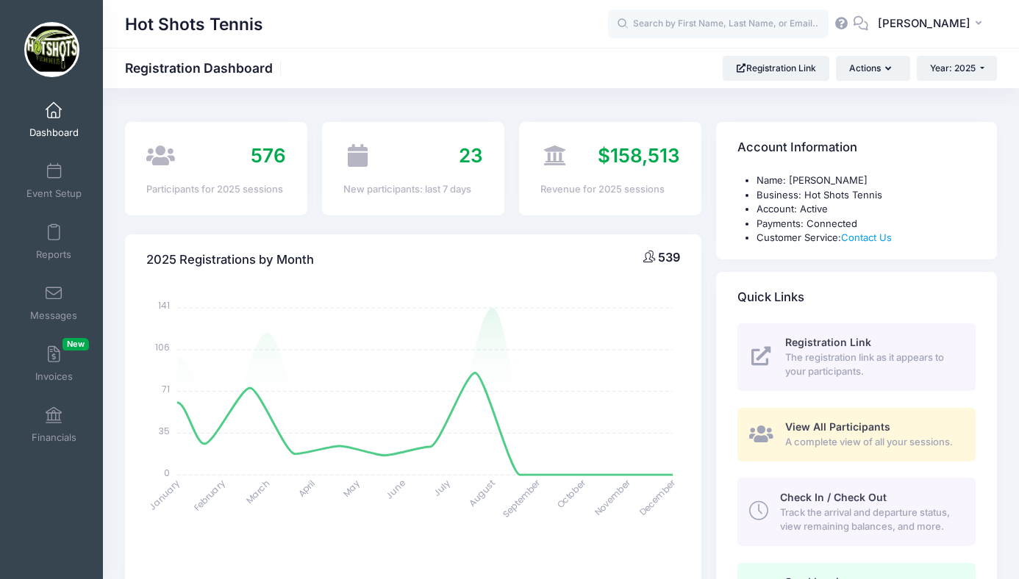 The width and height of the screenshot is (1019, 579). I want to click on button: Year: 2025, so click(956, 68).